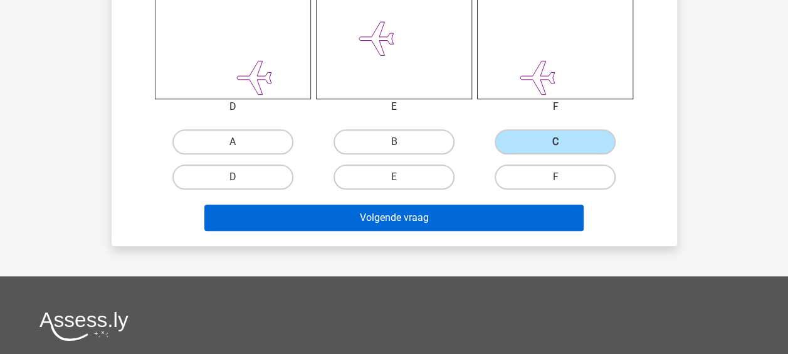  Describe the element at coordinates (233, 142) in the screenshot. I see `label: A` at that location.